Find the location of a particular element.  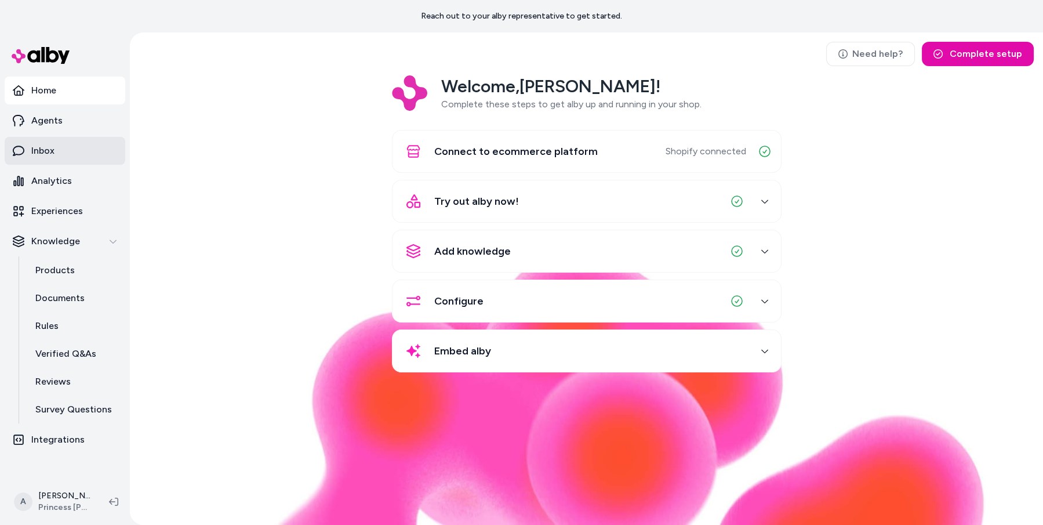

button: Embed alby is located at coordinates (587, 351).